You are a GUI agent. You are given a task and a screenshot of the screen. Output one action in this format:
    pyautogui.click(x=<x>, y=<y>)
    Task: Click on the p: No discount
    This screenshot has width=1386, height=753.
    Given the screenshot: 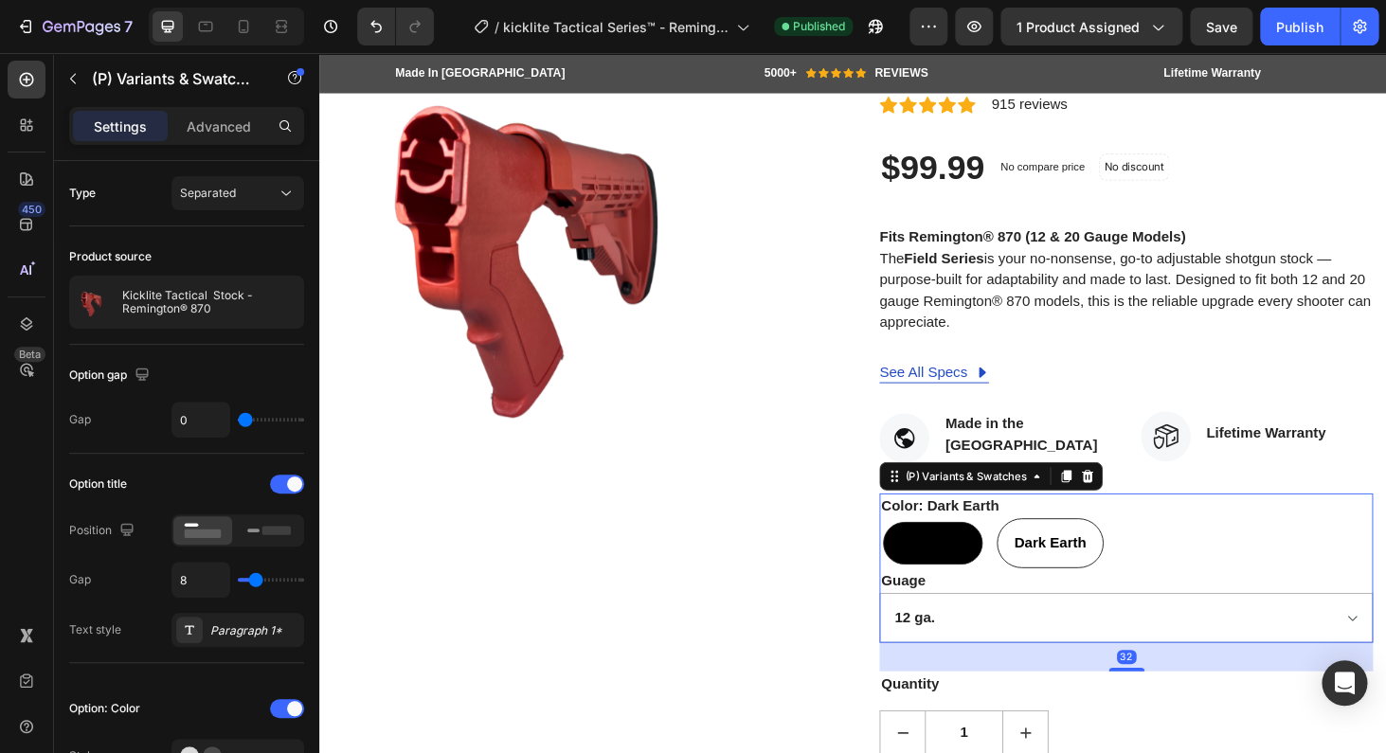 What is the action you would take?
    pyautogui.click(x=868, y=121)
    